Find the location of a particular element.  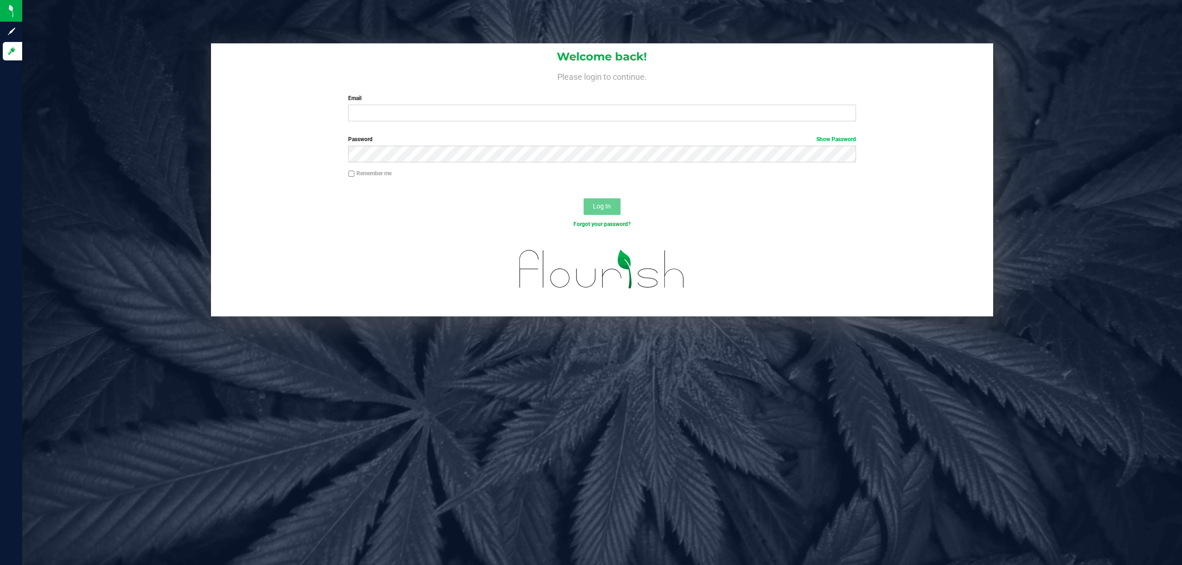

inline-svg: Sign up is located at coordinates (12, 31).